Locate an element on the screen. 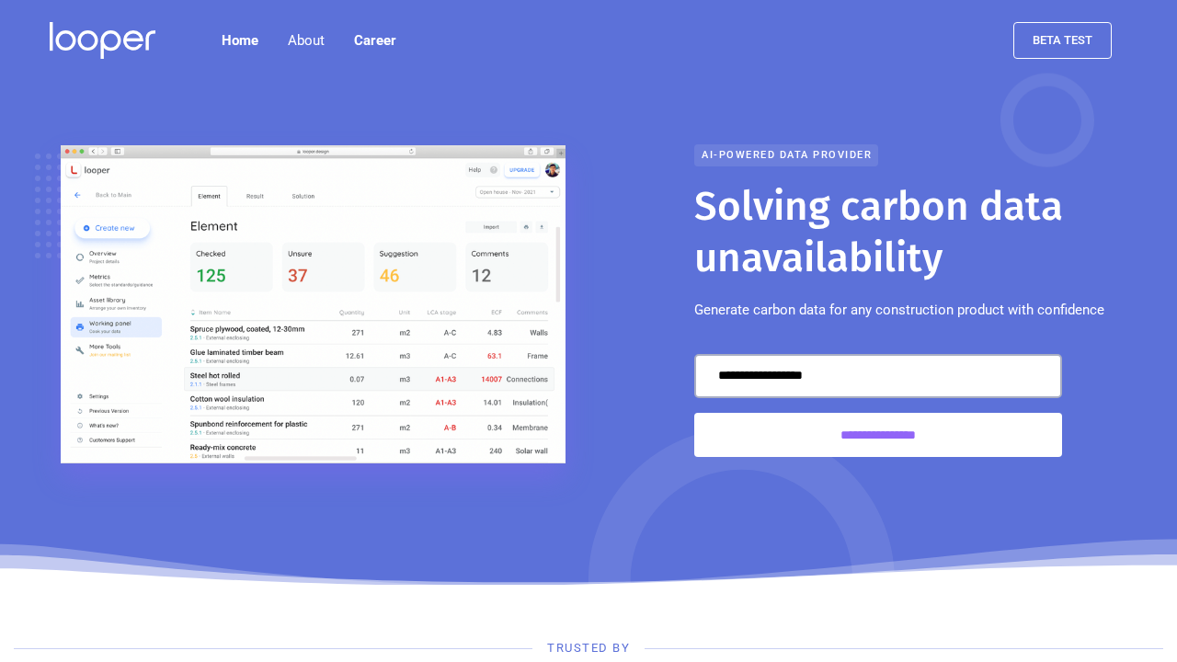  form: Email Form is located at coordinates (878, 405).